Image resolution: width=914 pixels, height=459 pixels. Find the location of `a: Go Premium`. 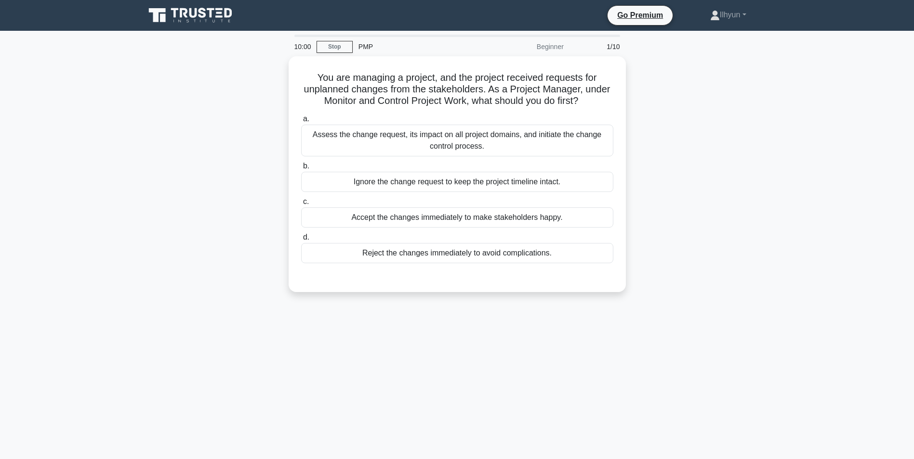

a: Go Premium is located at coordinates (640, 15).